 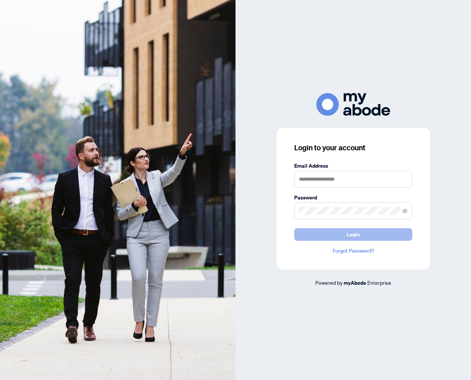 What do you see at coordinates (354, 283) in the screenshot?
I see `a: myAbode` at bounding box center [354, 283].